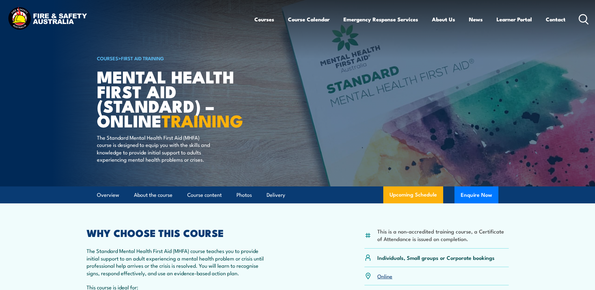 The width and height of the screenshot is (595, 290). What do you see at coordinates (555, 19) in the screenshot?
I see `a: Contact` at bounding box center [555, 19].